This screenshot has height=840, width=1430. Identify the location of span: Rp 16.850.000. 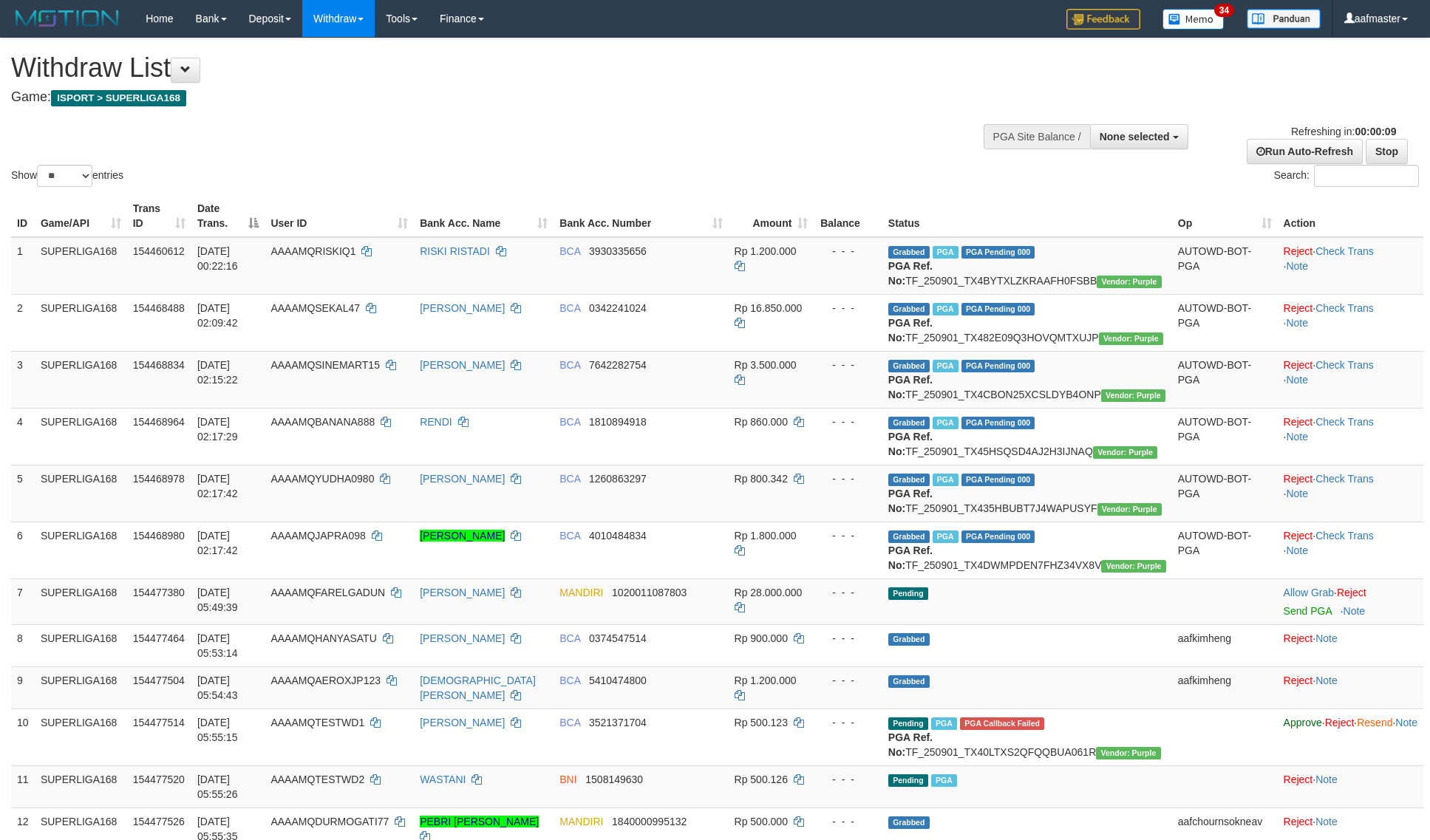
(768, 308).